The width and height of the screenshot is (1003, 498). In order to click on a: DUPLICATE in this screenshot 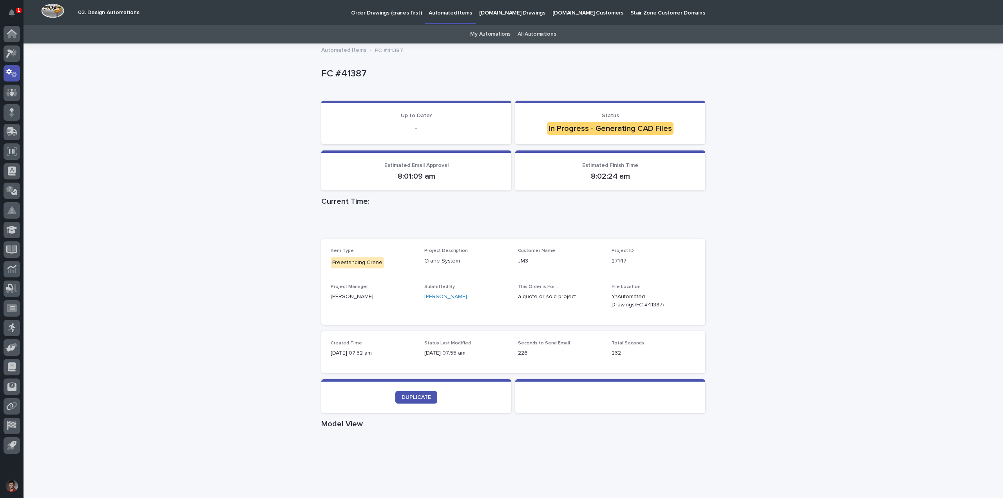, I will do `click(416, 397)`.